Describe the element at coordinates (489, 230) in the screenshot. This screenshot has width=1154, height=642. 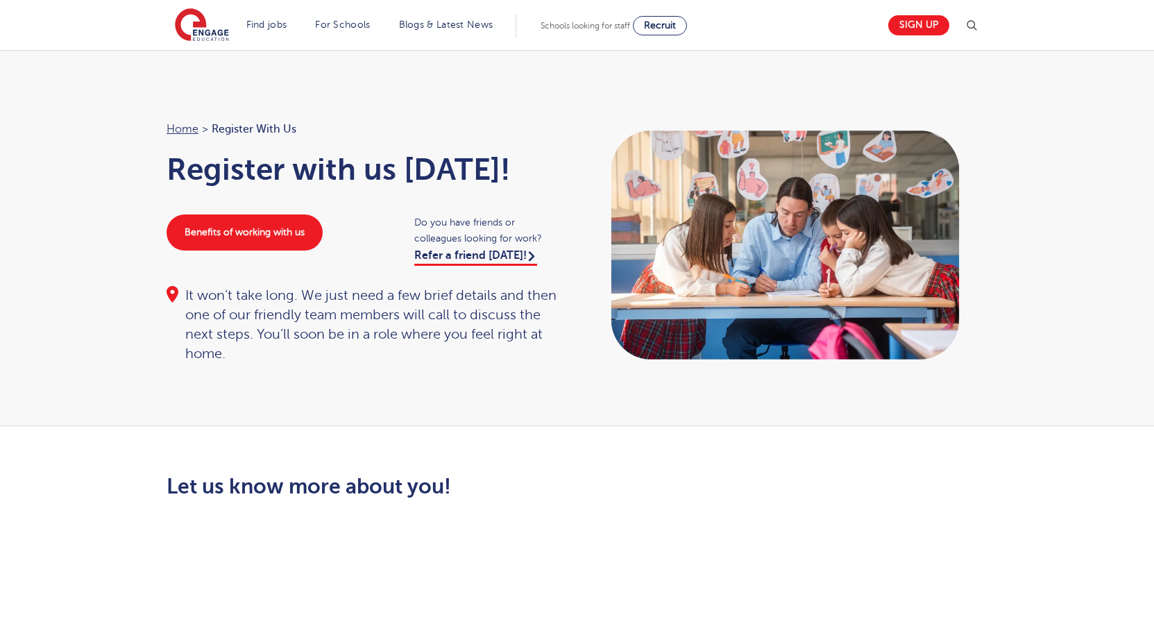
I see `span: Do you have friends or colleagues looking for work?` at that location.